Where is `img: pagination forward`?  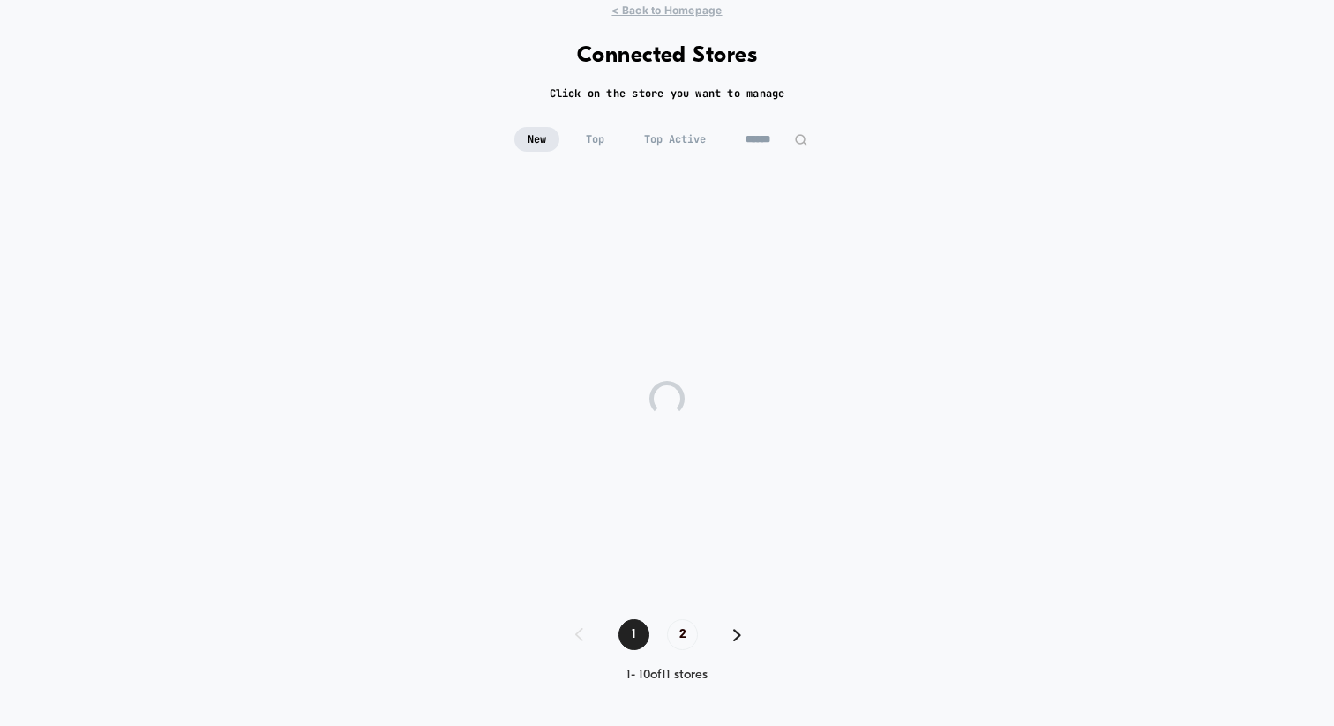 img: pagination forward is located at coordinates (737, 635).